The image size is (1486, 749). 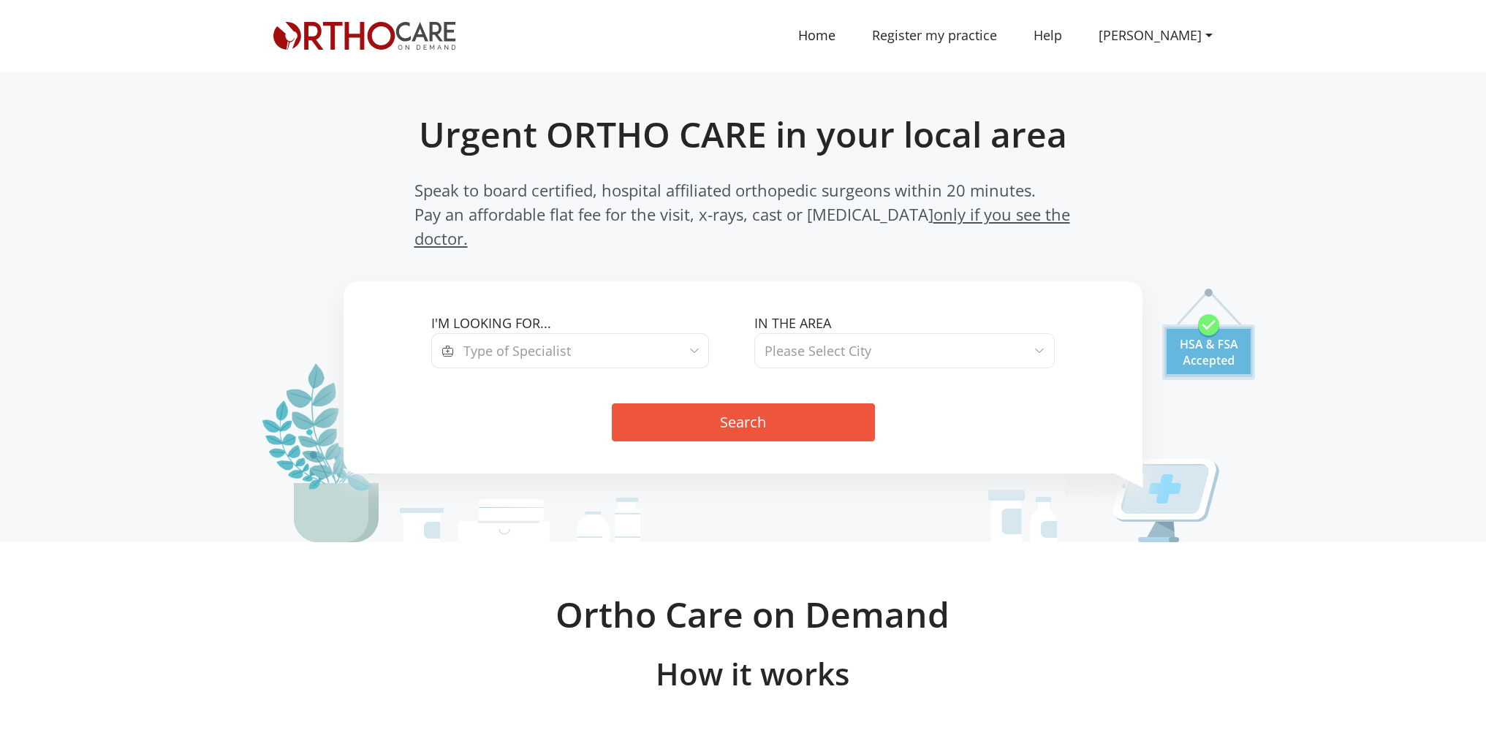 What do you see at coordinates (934, 35) in the screenshot?
I see `a: Register my practice` at bounding box center [934, 35].